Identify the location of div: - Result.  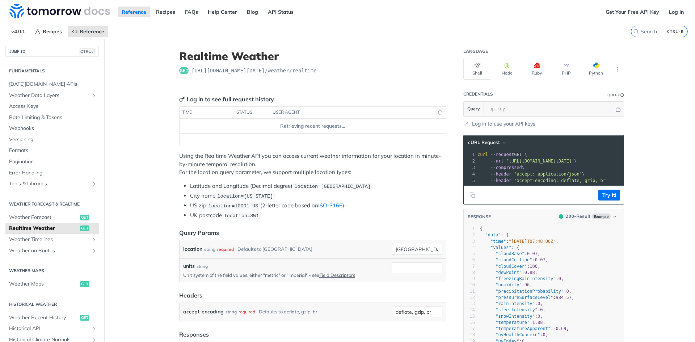
(578, 216).